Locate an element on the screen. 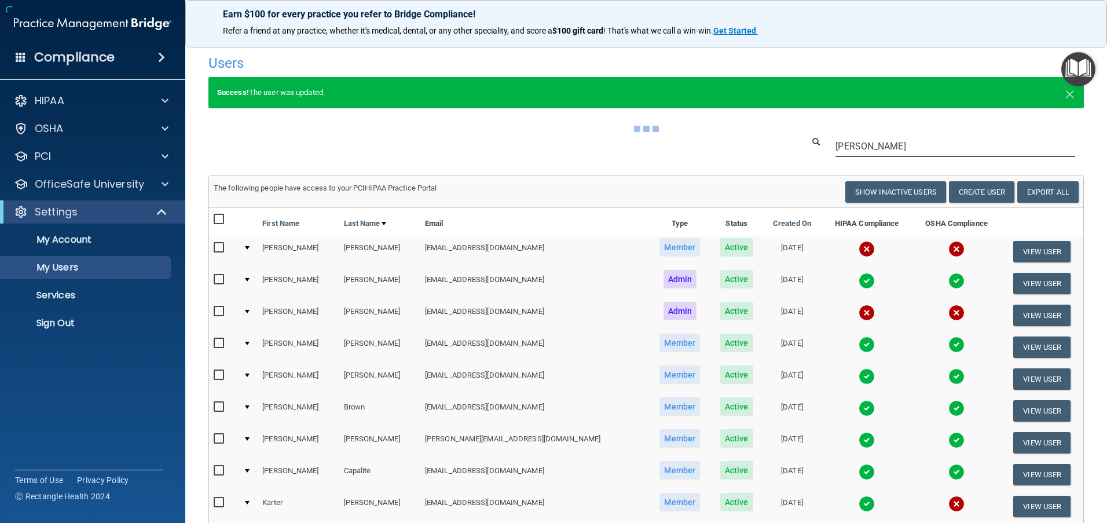 The width and height of the screenshot is (1107, 523). p: Earn $100 for every practice you refer to Bridge Compliance! is located at coordinates (646, 14).